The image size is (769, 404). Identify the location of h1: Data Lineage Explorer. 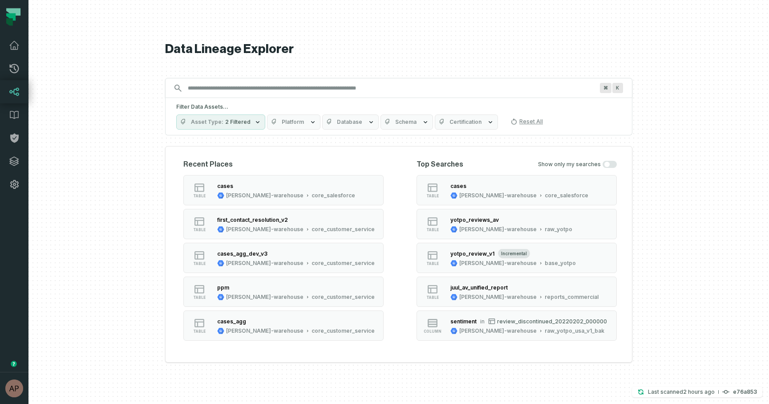
(399, 49).